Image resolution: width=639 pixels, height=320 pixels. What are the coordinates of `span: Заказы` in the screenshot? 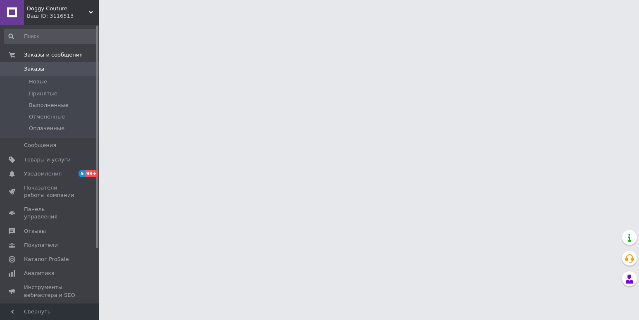 It's located at (34, 69).